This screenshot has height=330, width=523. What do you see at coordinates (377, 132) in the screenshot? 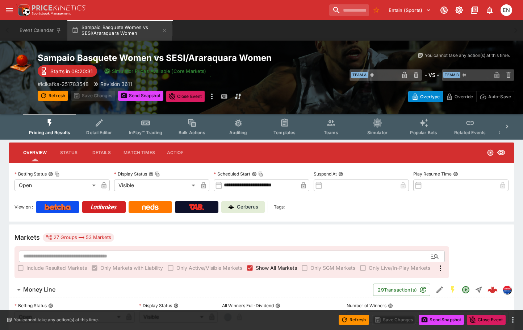
I see `span: Simulator` at bounding box center [377, 132].